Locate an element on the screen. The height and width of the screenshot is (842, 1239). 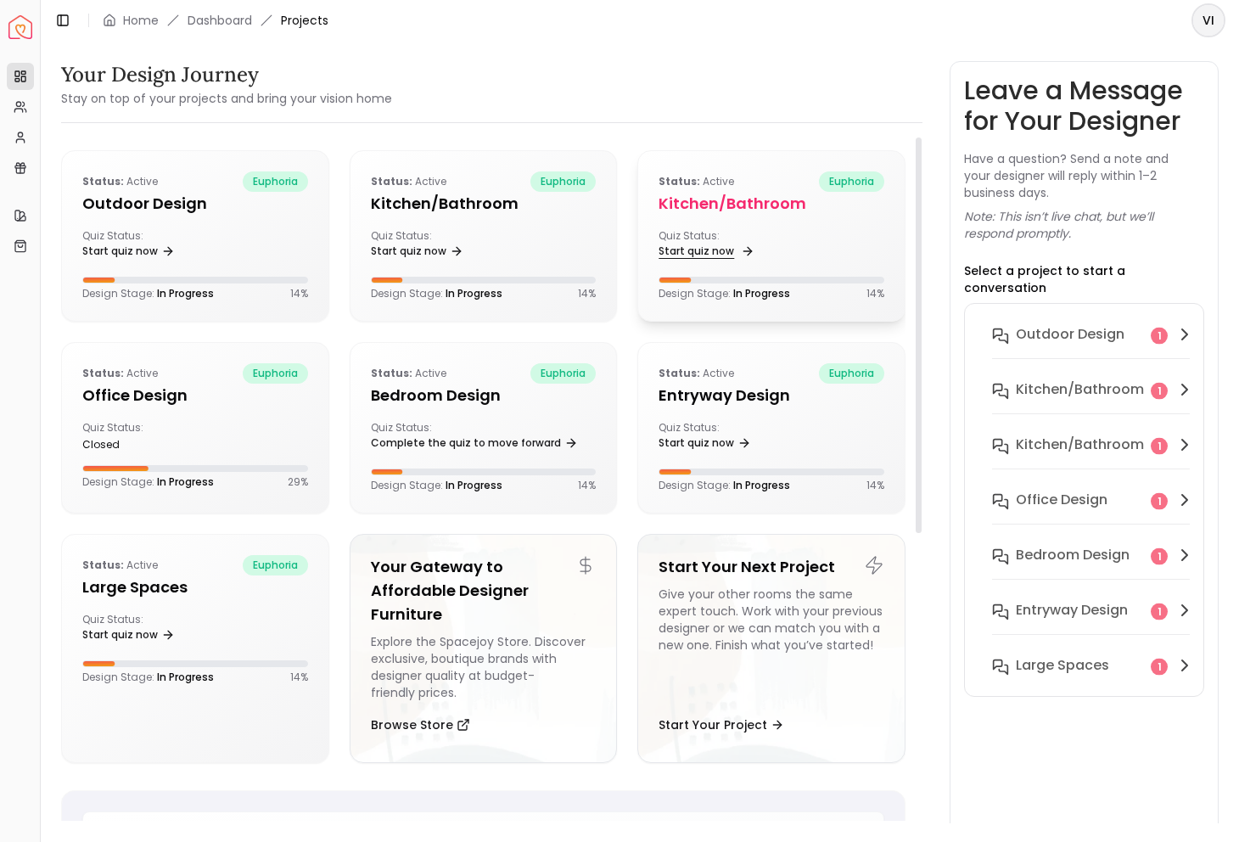
button: Bedroom design1 is located at coordinates (1093, 565).